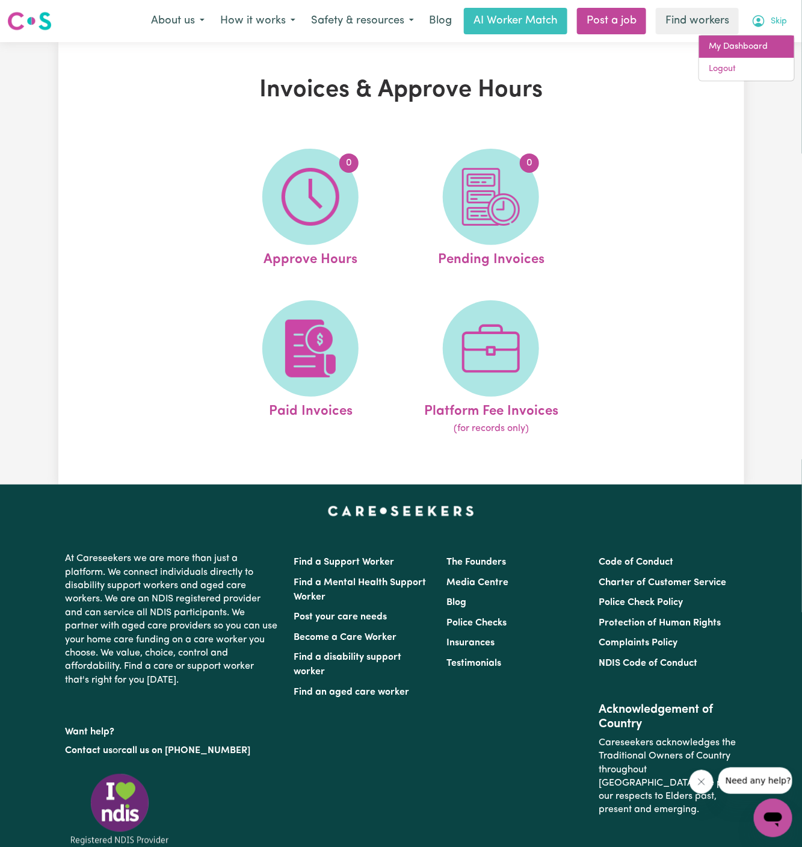  I want to click on a: Media Centre, so click(477, 583).